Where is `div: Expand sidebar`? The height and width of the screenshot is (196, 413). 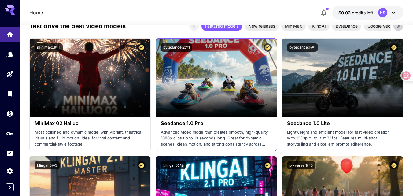 div: Expand sidebar is located at coordinates (10, 187).